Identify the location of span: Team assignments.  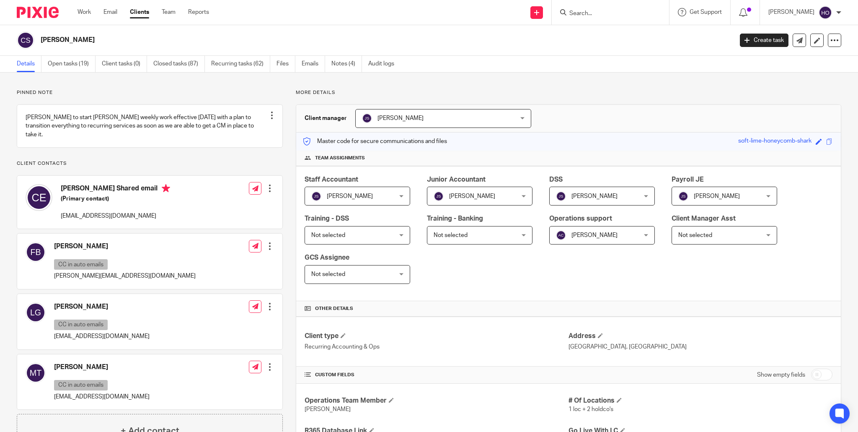
(340, 158).